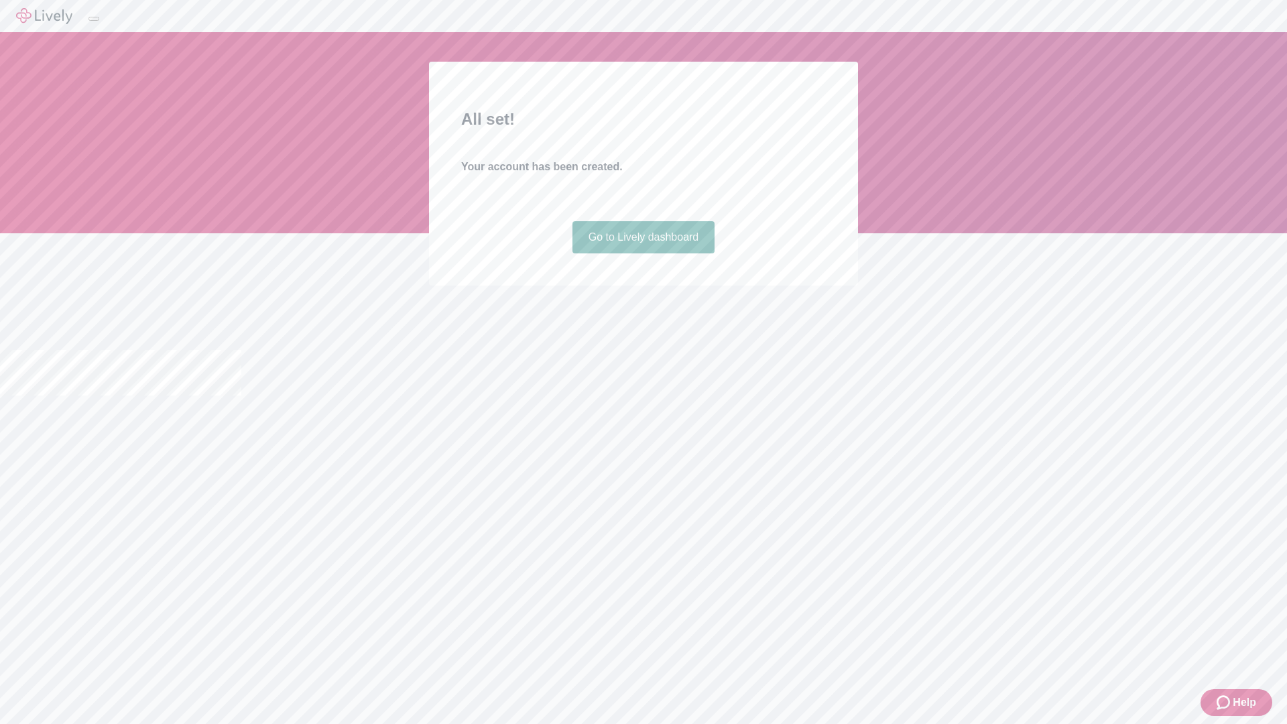  Describe the element at coordinates (644, 167) in the screenshot. I see `h4: Your account has been created.` at that location.